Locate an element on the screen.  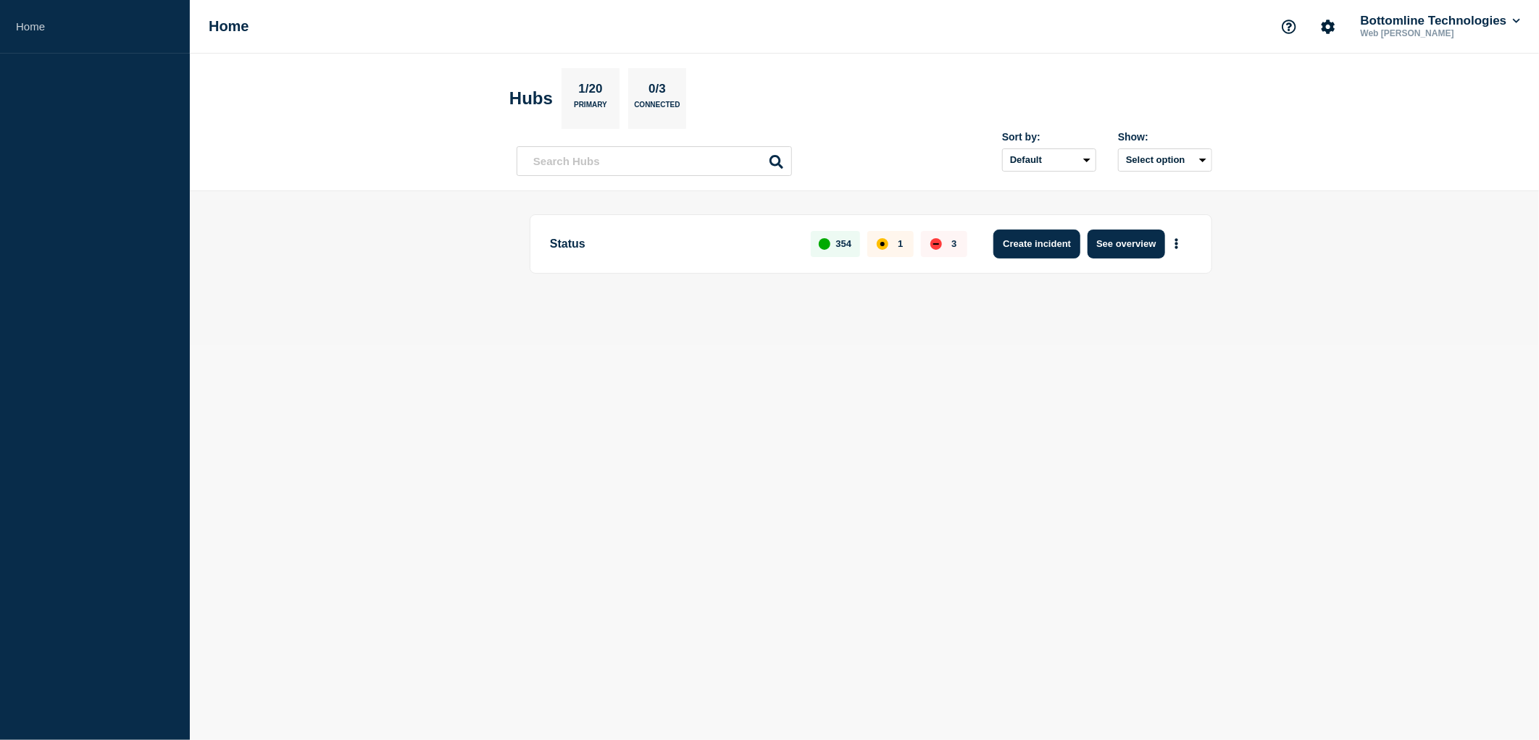
button: Support is located at coordinates (1289, 27).